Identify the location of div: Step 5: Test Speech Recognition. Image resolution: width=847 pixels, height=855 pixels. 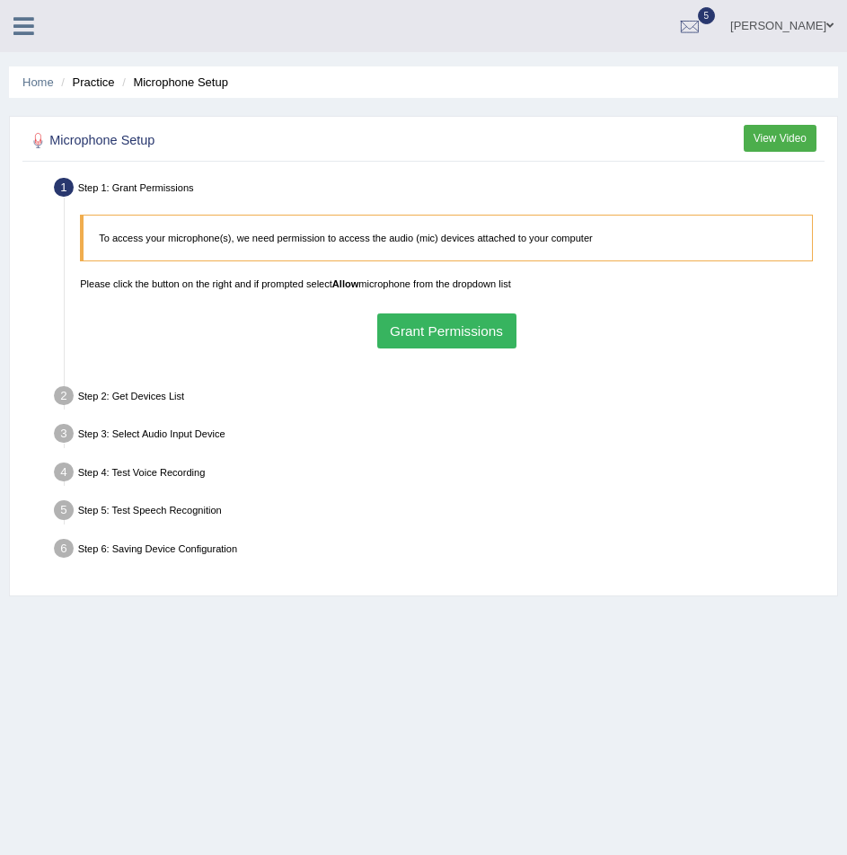
(439, 512).